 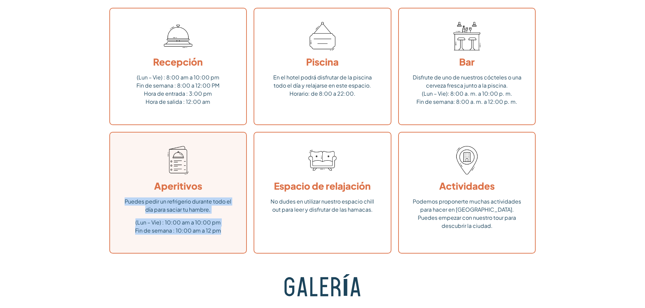 I want to click on font: Fin de semana: 8:00 a. m. a 12:00 p. m., so click(x=467, y=102).